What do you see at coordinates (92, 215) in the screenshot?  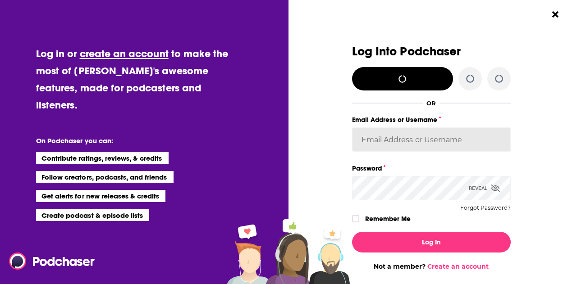 I see `li: Create podcast & episode lists` at bounding box center [92, 215].